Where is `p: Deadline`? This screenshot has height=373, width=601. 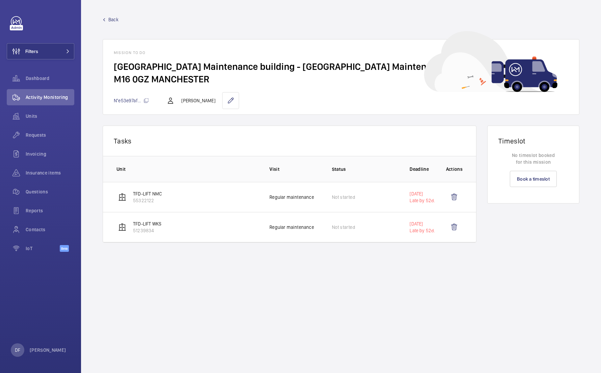
p: Deadline is located at coordinates (422, 169).